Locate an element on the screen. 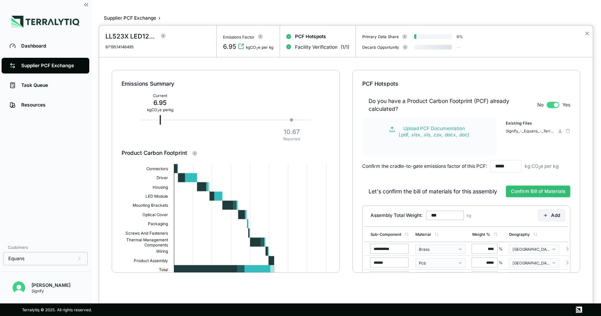 This screenshot has width=601, height=316. div: Pcb is located at coordinates (437, 263).